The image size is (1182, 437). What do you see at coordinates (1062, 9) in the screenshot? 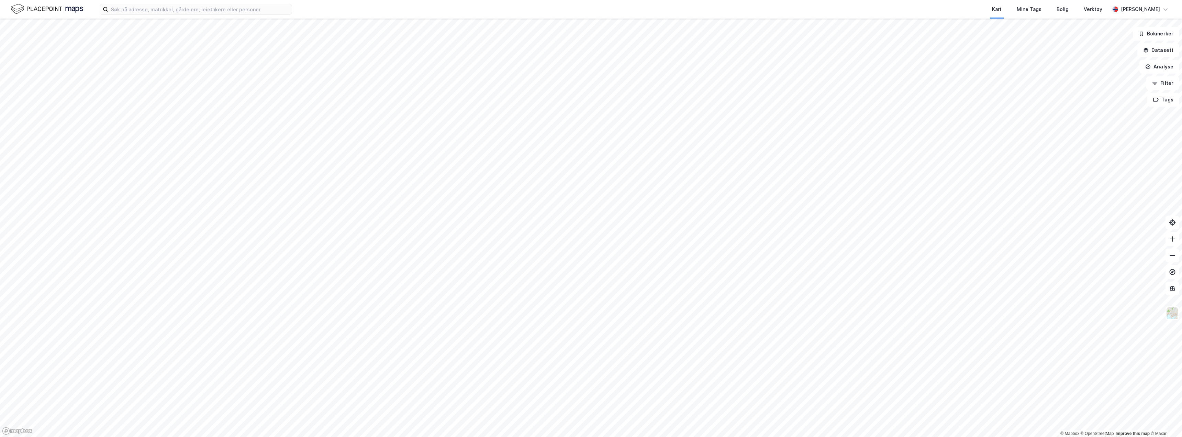
I see `div: Bolig` at bounding box center [1062, 9].